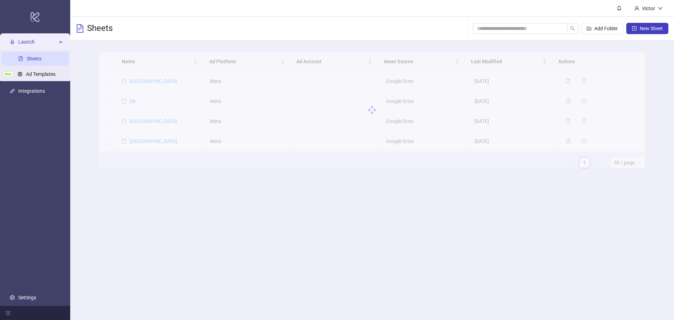  What do you see at coordinates (661, 8) in the screenshot?
I see `span: down` at bounding box center [661, 8].